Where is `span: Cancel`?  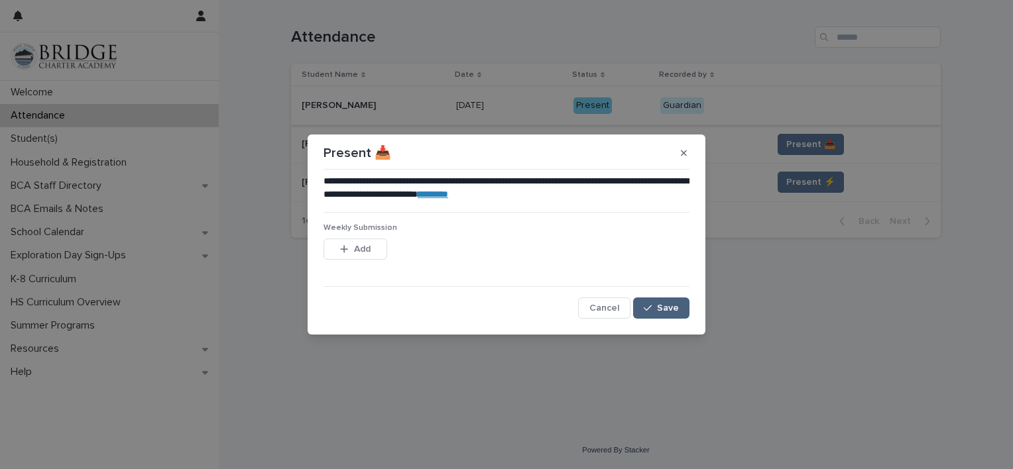
span: Cancel is located at coordinates (604, 308).